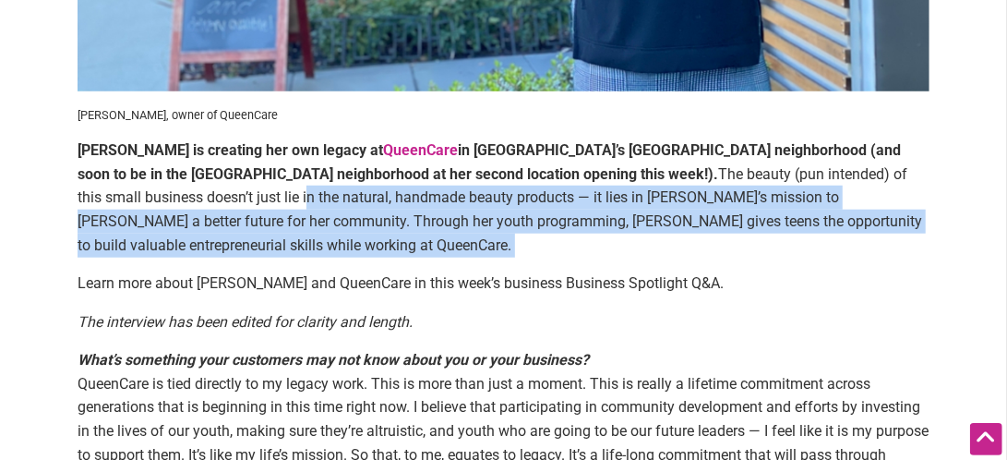 The height and width of the screenshot is (460, 1007). What do you see at coordinates (420, 150) in the screenshot?
I see `a: QueenCare` at bounding box center [420, 150].